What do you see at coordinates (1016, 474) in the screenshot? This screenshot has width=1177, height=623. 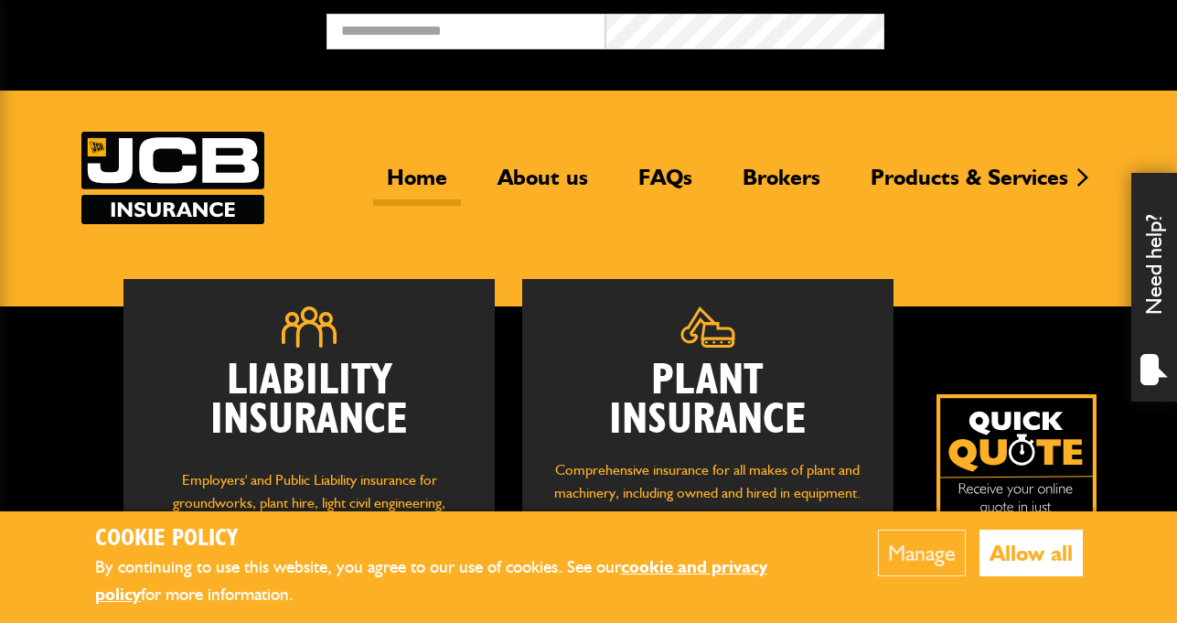 I see `a: Get your insurance quote isn just 2-minutes` at bounding box center [1016, 474].